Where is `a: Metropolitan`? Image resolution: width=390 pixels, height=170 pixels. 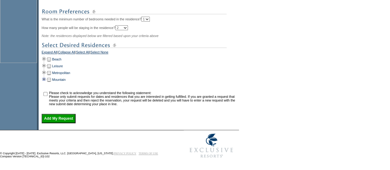 a: Metropolitan is located at coordinates (61, 73).